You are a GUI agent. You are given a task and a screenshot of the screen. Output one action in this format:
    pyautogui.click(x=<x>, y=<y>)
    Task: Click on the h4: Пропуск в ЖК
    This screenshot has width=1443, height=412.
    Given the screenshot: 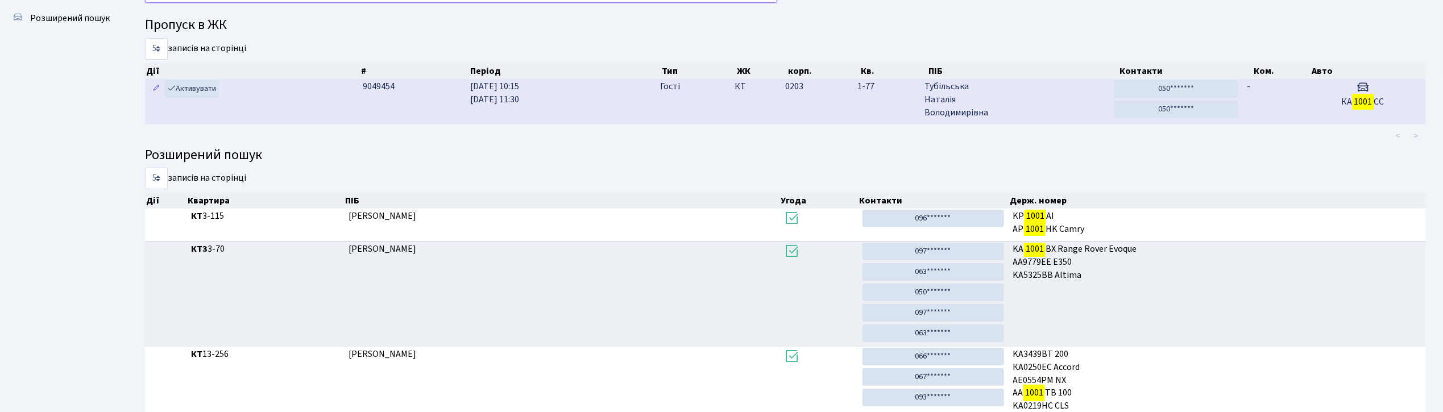 What is the action you would take?
    pyautogui.click(x=785, y=25)
    